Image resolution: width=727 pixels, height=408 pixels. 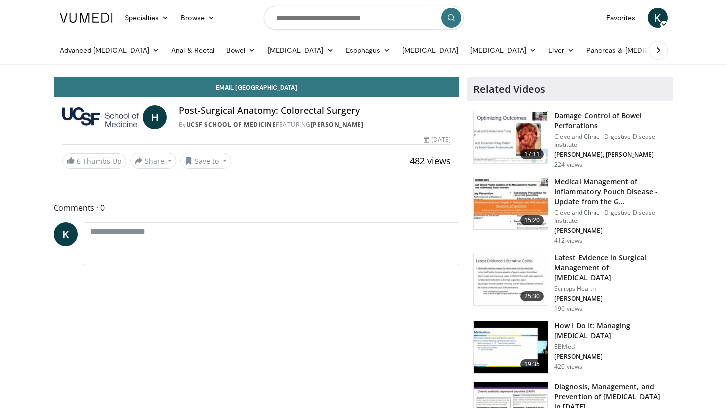 What do you see at coordinates (147, 18) in the screenshot?
I see `a: Specialties` at bounding box center [147, 18].